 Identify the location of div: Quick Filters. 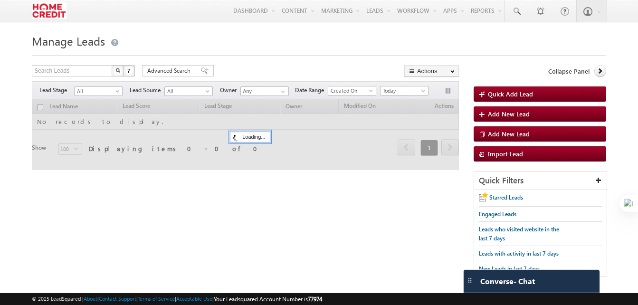
(540, 180).